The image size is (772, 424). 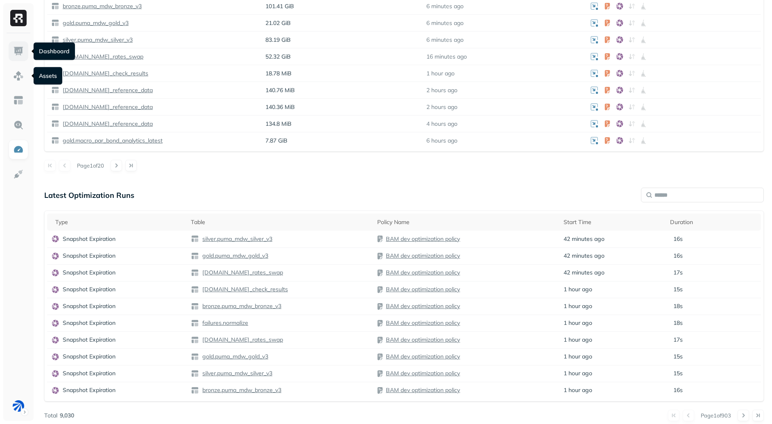 I want to click on p: 83.19 GiB, so click(x=341, y=40).